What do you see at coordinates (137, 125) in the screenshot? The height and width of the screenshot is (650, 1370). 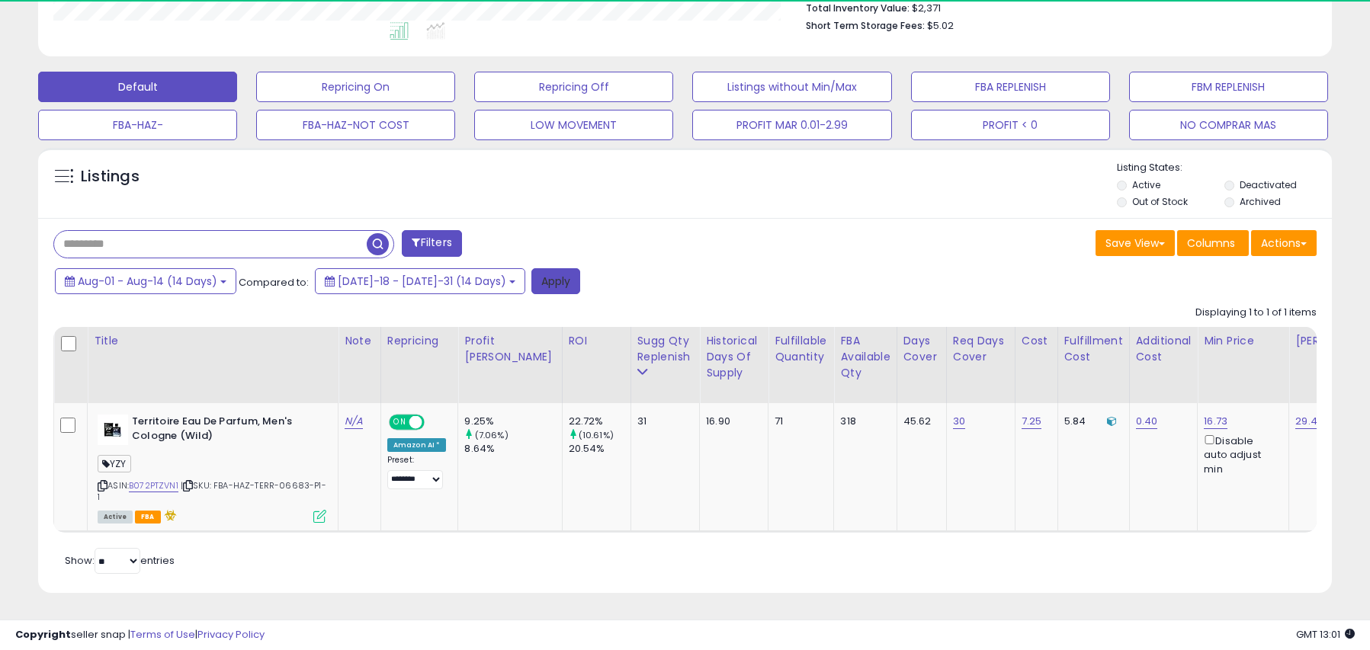 I see `button: FBA-HAZ-` at bounding box center [137, 125].